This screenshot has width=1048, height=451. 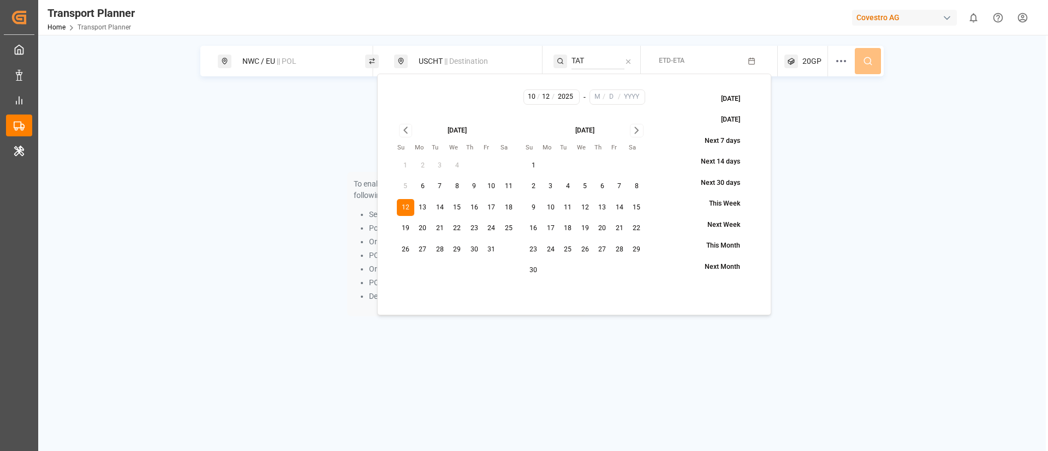 What do you see at coordinates (904, 17) in the screenshot?
I see `div: Covestro AG` at bounding box center [904, 17].